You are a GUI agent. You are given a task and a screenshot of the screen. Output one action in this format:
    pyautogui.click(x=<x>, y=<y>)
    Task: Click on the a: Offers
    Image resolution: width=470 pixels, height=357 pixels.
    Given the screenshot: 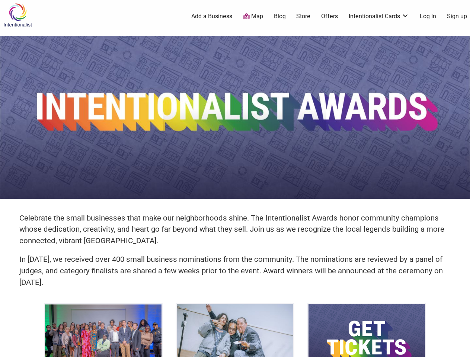 What is the action you would take?
    pyautogui.click(x=329, y=16)
    